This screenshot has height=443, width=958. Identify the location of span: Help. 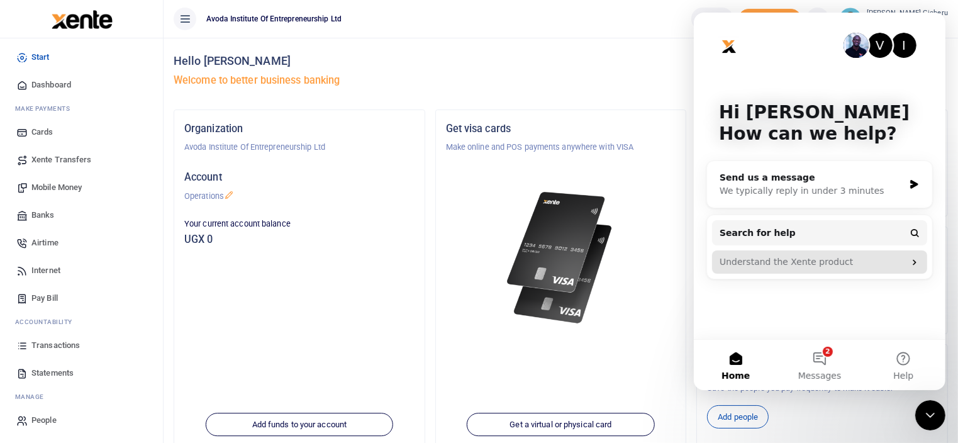
(209, 363).